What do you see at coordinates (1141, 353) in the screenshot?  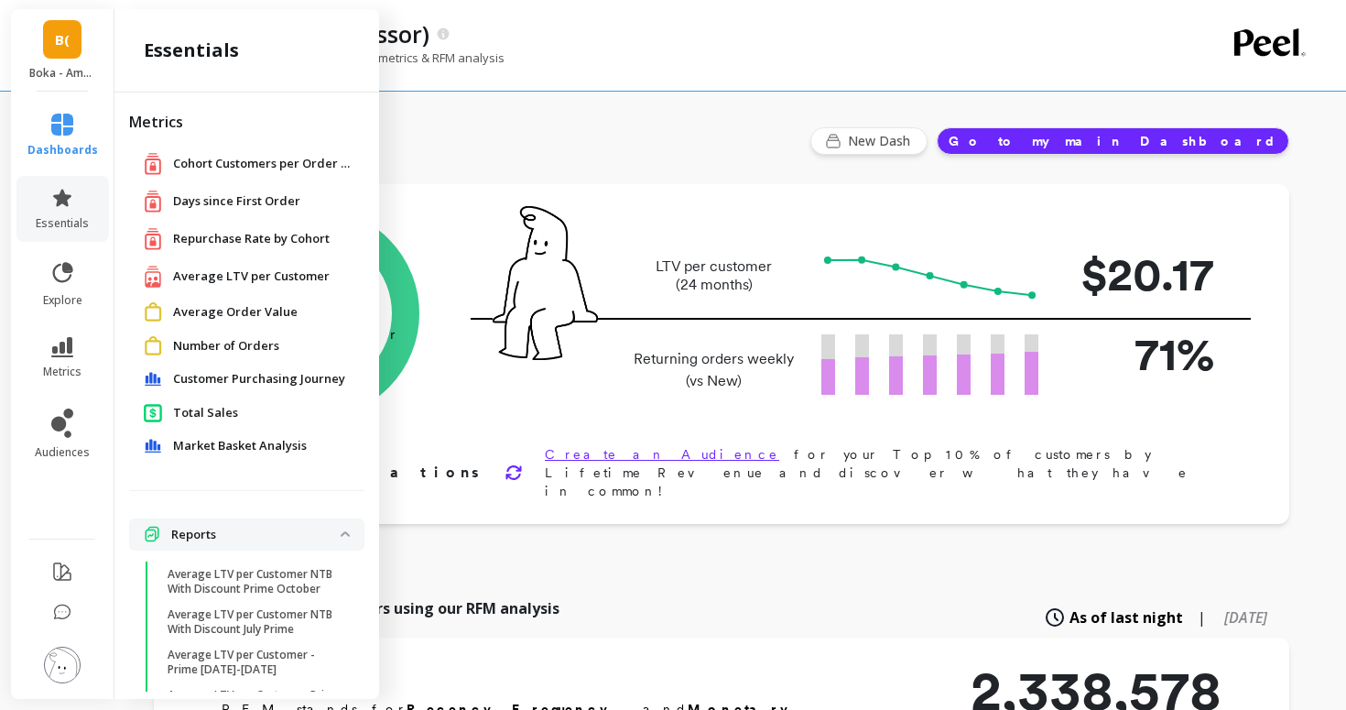 I see `p: 71%` at bounding box center [1141, 353].